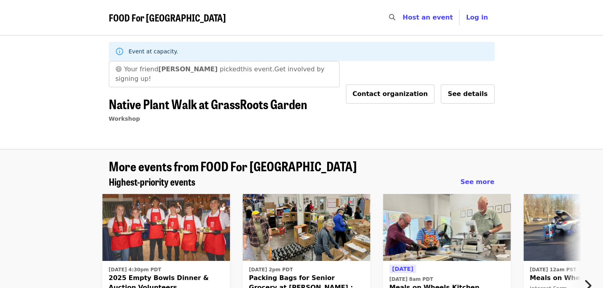  Describe the element at coordinates (477, 17) in the screenshot. I see `span: Log in` at that location.